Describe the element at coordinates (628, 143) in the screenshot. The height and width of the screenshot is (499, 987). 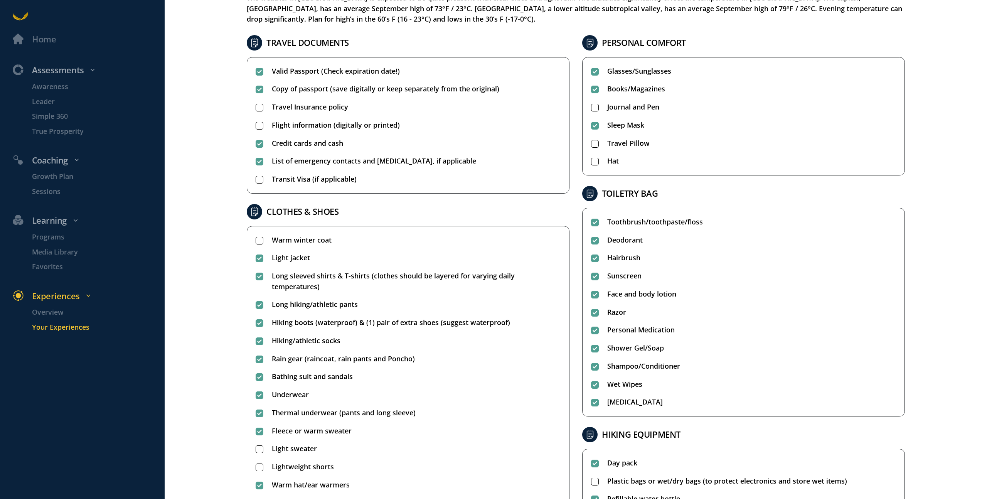
I see `span: Travel Pillow` at that location.